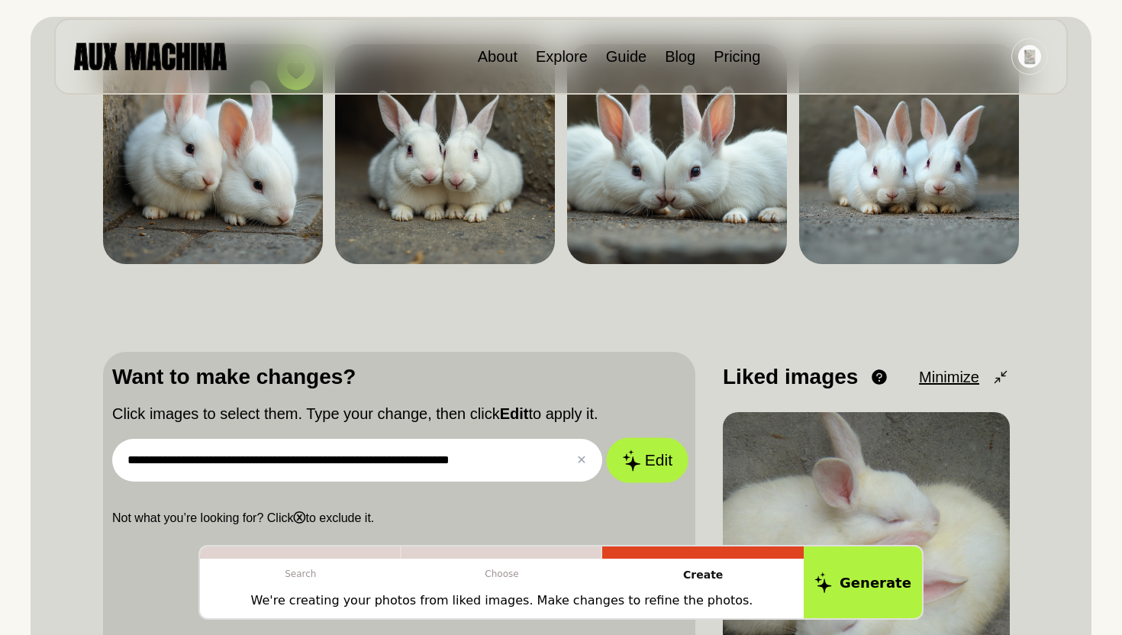 This screenshot has width=1122, height=635. What do you see at coordinates (150, 56) in the screenshot?
I see `img: AUX MACHINA` at bounding box center [150, 56].